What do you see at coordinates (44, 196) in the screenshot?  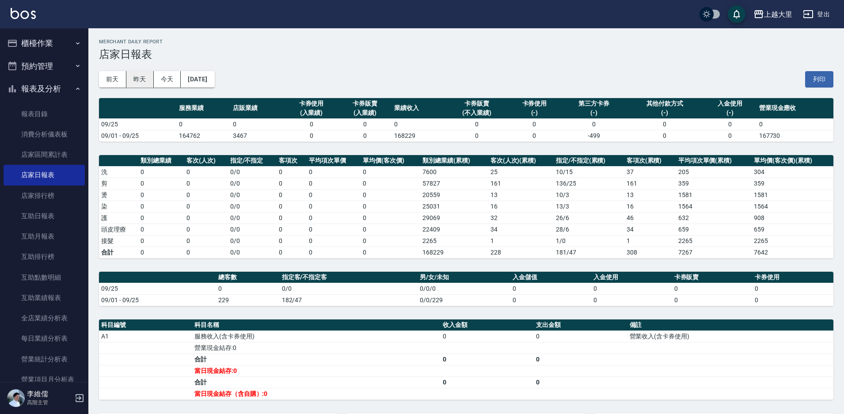 I see `a: 店家排行榜` at bounding box center [44, 196].